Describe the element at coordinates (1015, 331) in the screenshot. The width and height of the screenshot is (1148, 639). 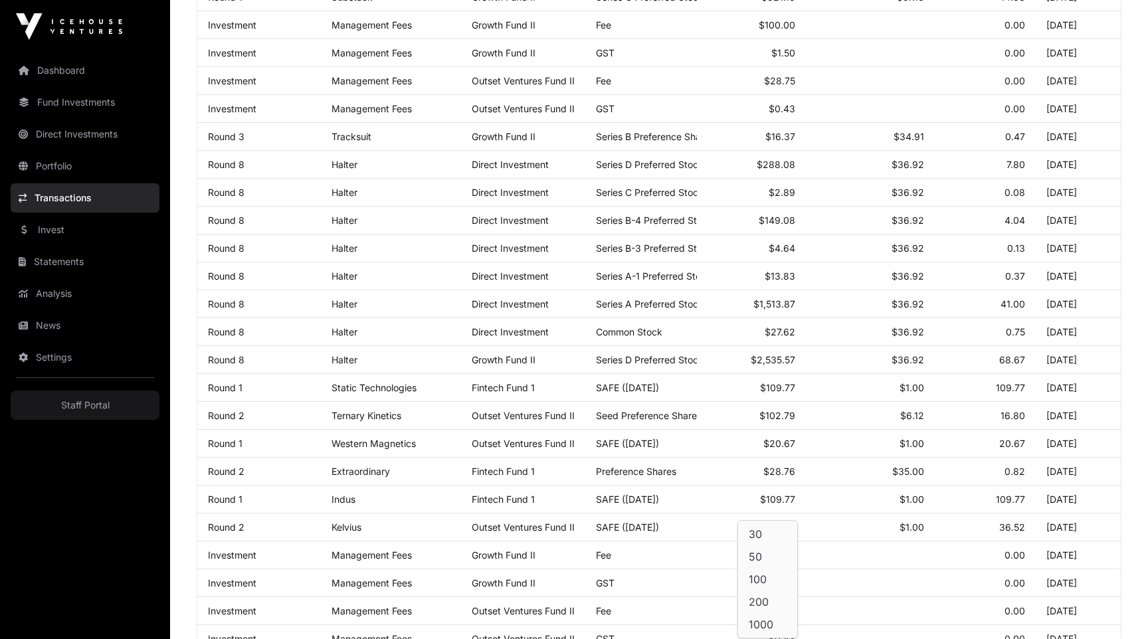
I see `span: 0.75` at that location.